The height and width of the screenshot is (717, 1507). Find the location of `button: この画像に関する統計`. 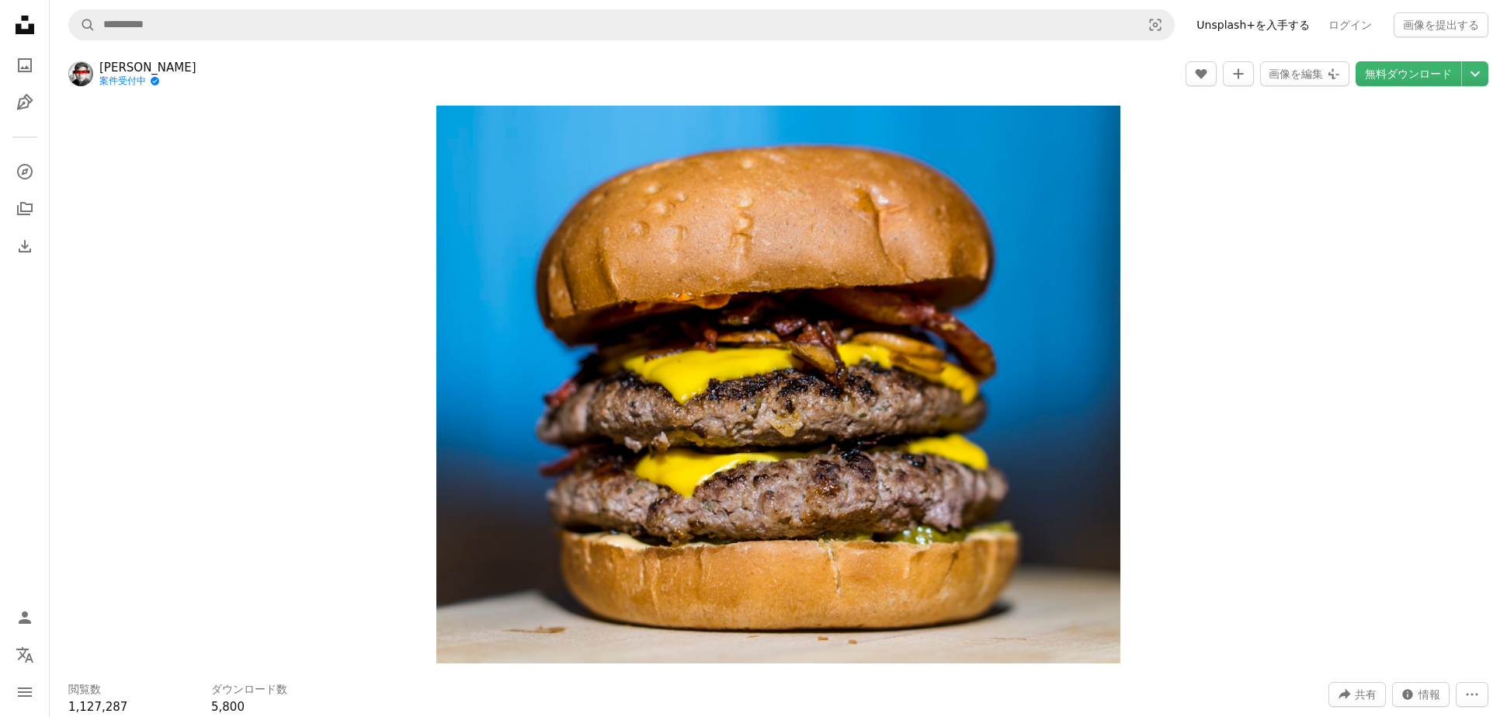

button: この画像に関する統計 is located at coordinates (1421, 694).